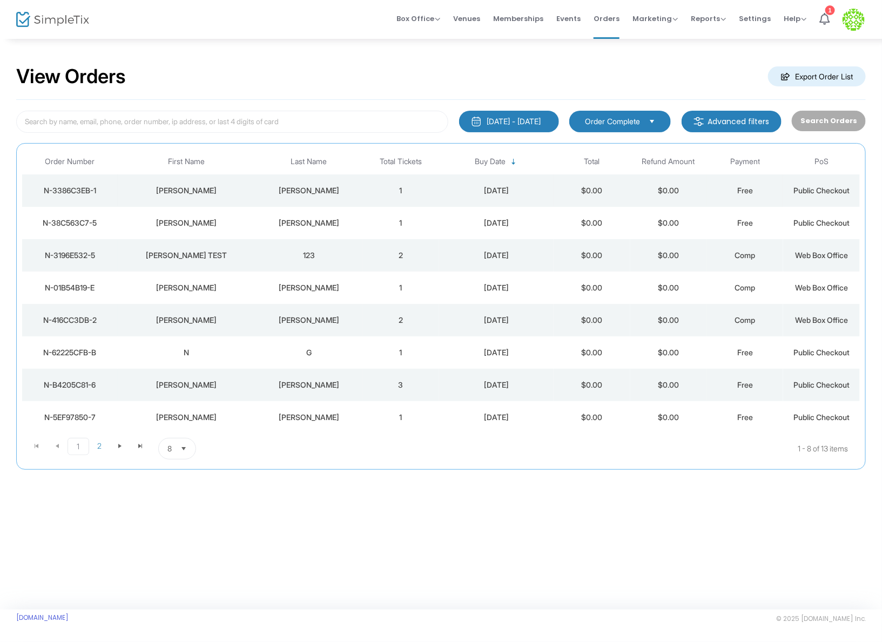 This screenshot has width=882, height=642. Describe the element at coordinates (490, 162) in the screenshot. I see `span: Buy Date` at that location.